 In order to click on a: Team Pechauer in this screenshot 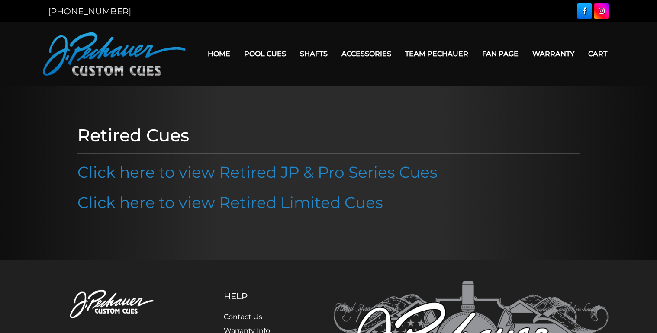, I will do `click(436, 54)`.